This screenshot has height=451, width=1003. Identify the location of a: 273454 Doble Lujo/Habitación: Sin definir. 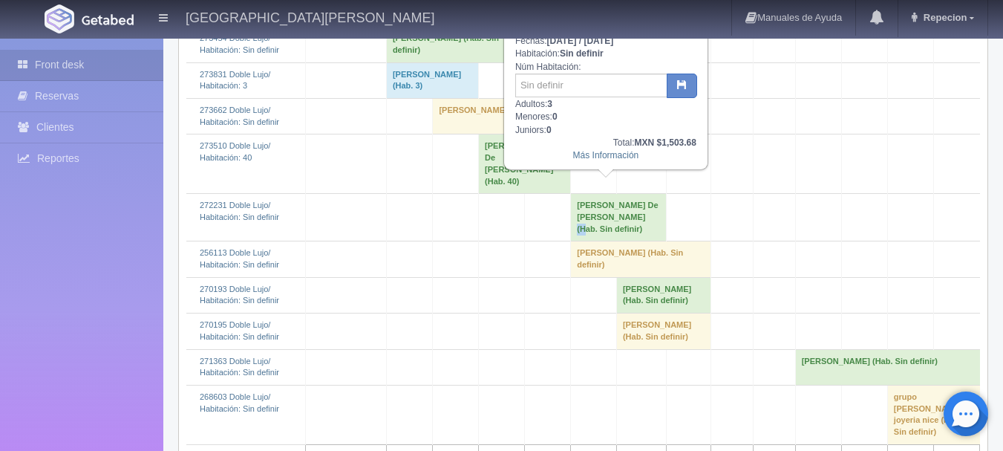
(239, 44).